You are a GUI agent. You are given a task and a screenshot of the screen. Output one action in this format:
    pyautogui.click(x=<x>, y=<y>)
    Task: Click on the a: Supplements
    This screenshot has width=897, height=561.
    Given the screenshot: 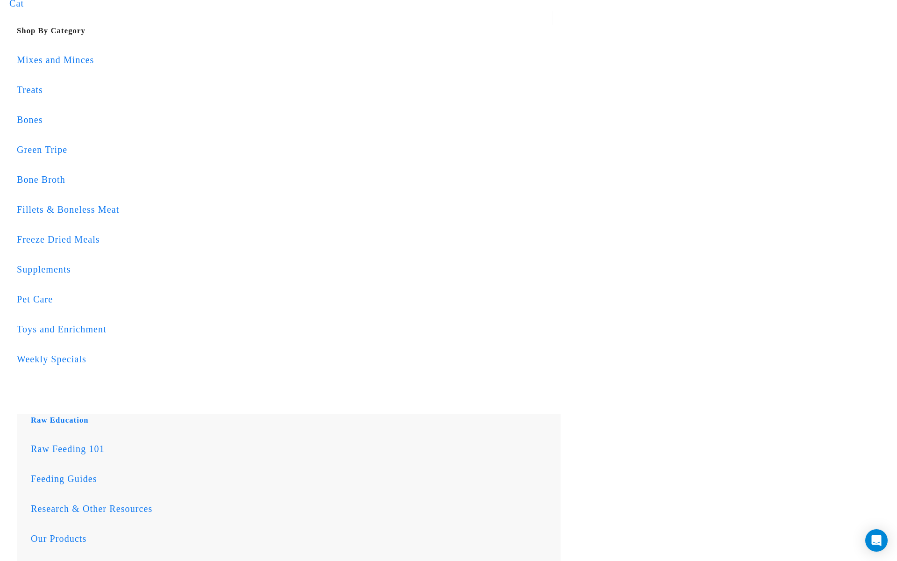 What is the action you would take?
    pyautogui.click(x=285, y=269)
    